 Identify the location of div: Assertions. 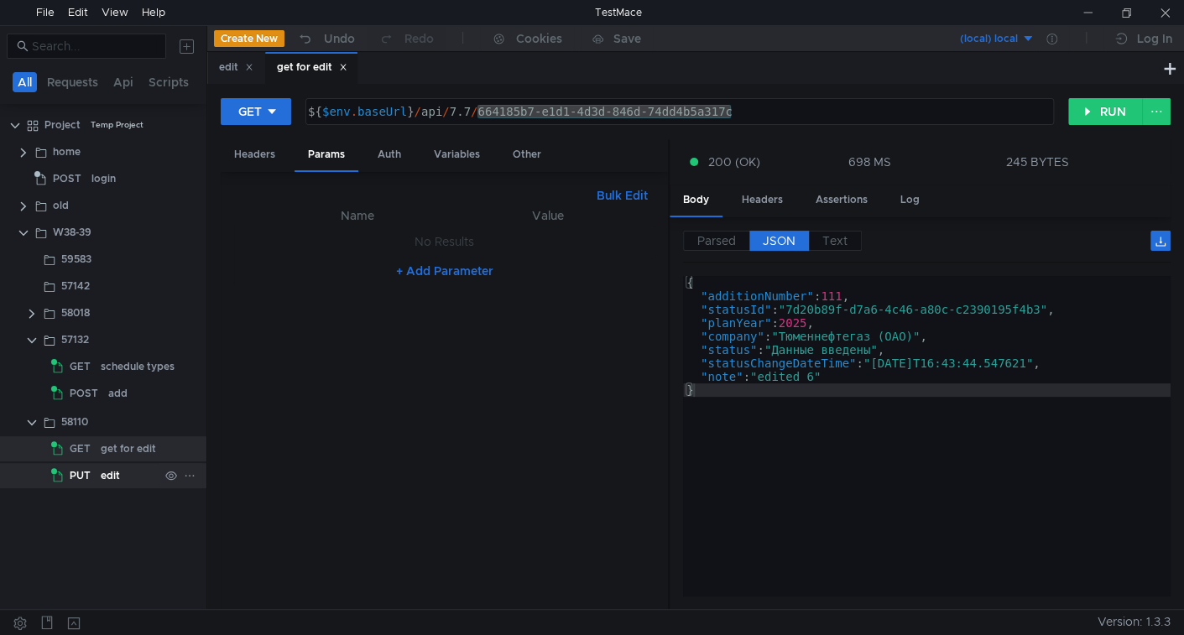
(842, 200).